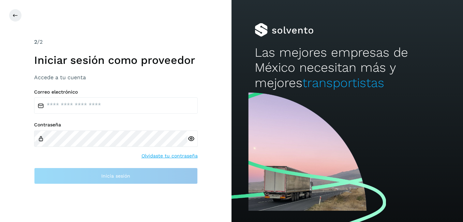 This screenshot has width=463, height=222. What do you see at coordinates (116, 176) in the screenshot?
I see `button: Inicia sesión` at bounding box center [116, 176].